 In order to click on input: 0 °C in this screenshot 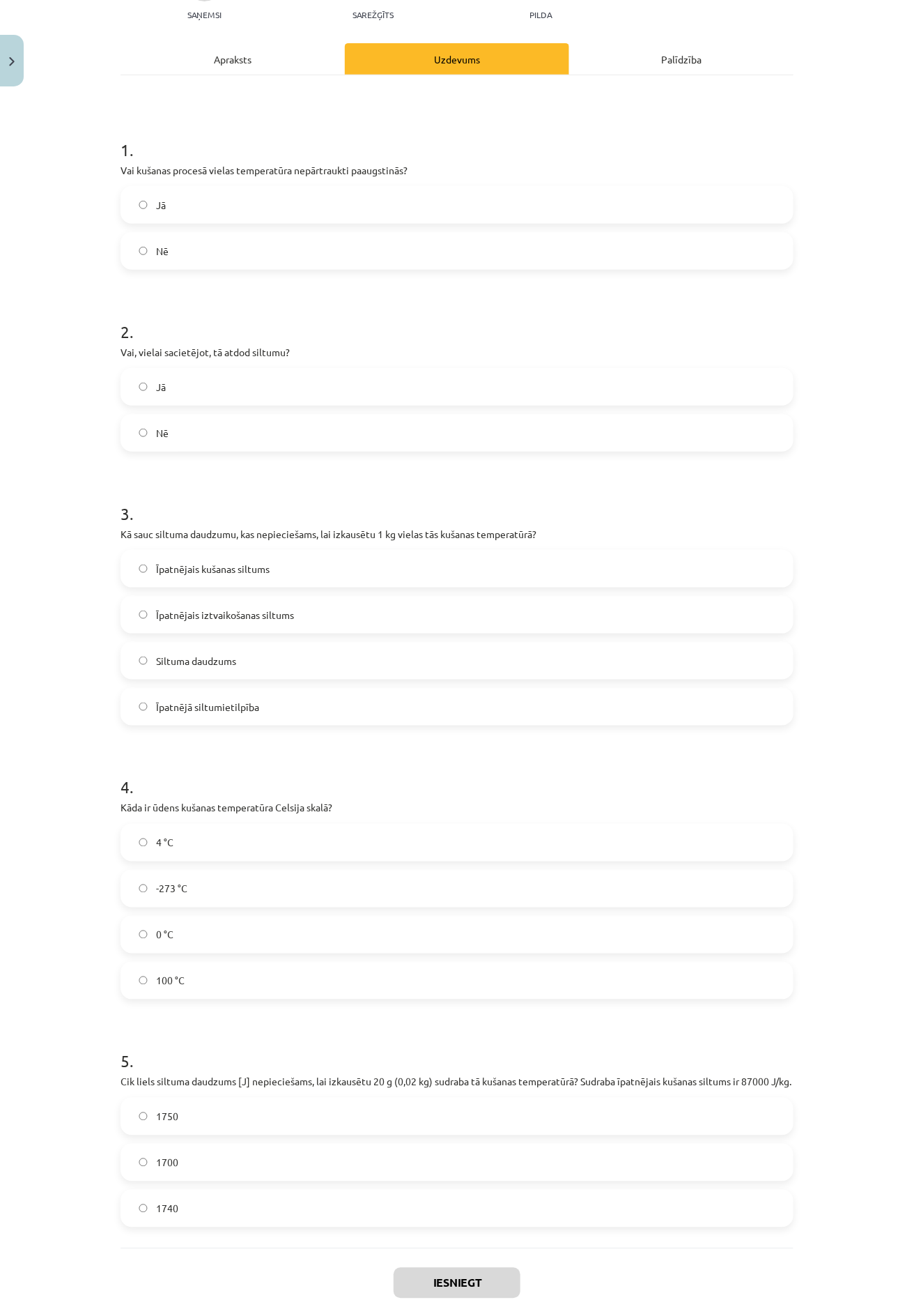, I will do `click(143, 935)`.